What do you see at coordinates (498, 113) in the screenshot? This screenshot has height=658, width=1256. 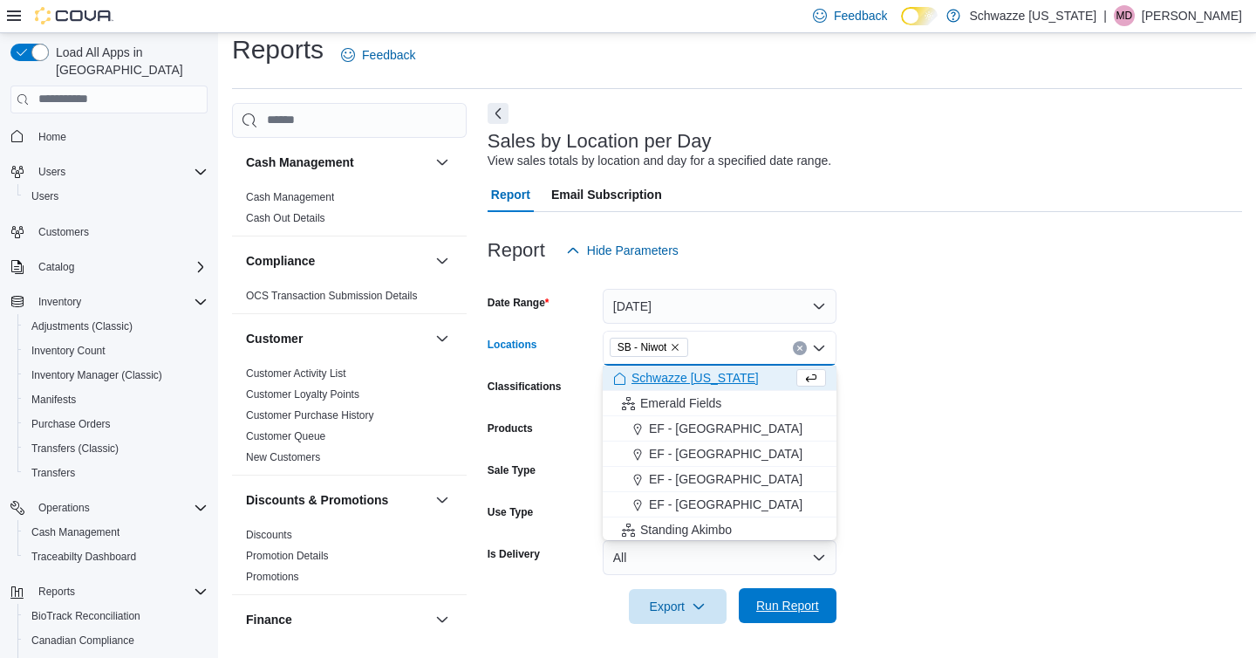 I see `button: Next` at bounding box center [498, 113].